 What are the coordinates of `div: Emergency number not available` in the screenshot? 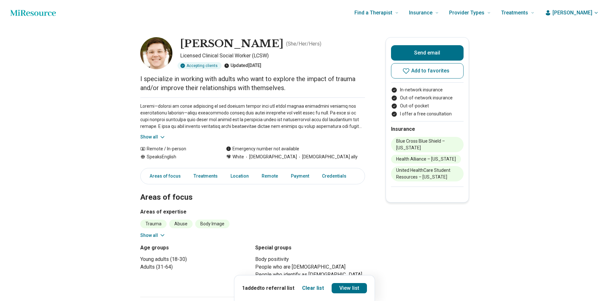 It's located at (263, 149).